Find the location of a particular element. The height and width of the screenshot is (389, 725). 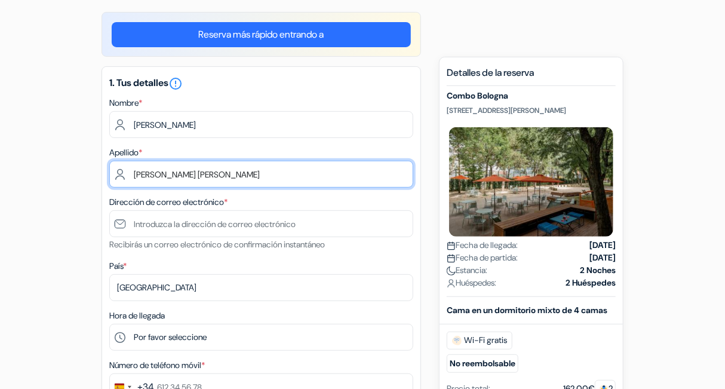

span: Wi-Fi gratis is located at coordinates (479, 340).